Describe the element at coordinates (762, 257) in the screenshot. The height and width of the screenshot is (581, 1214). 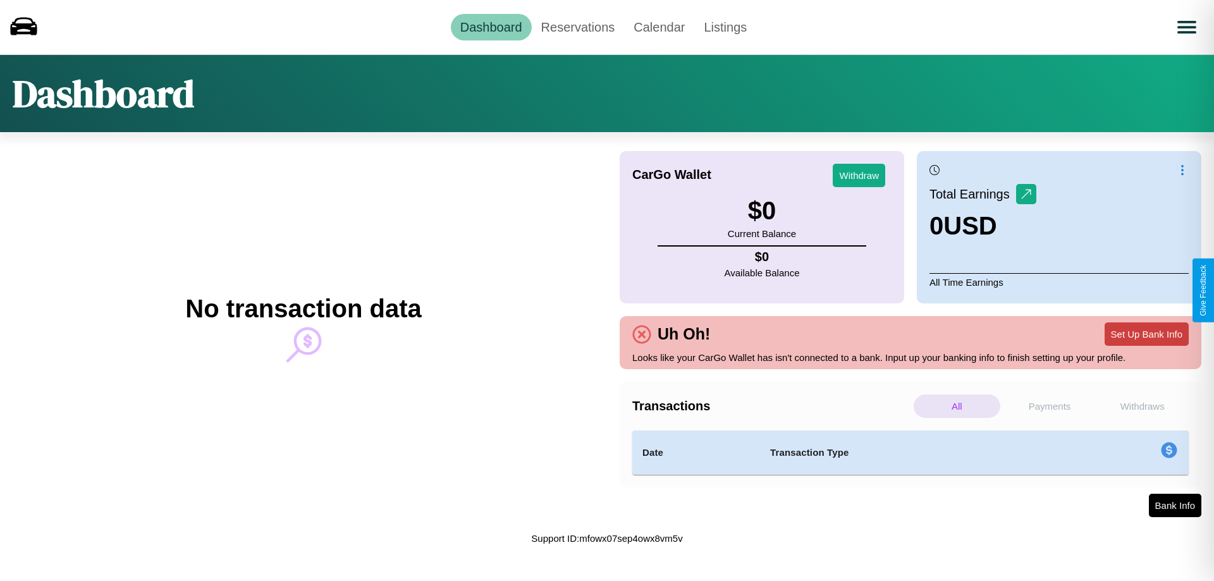
I see `h4: $ 0` at that location.